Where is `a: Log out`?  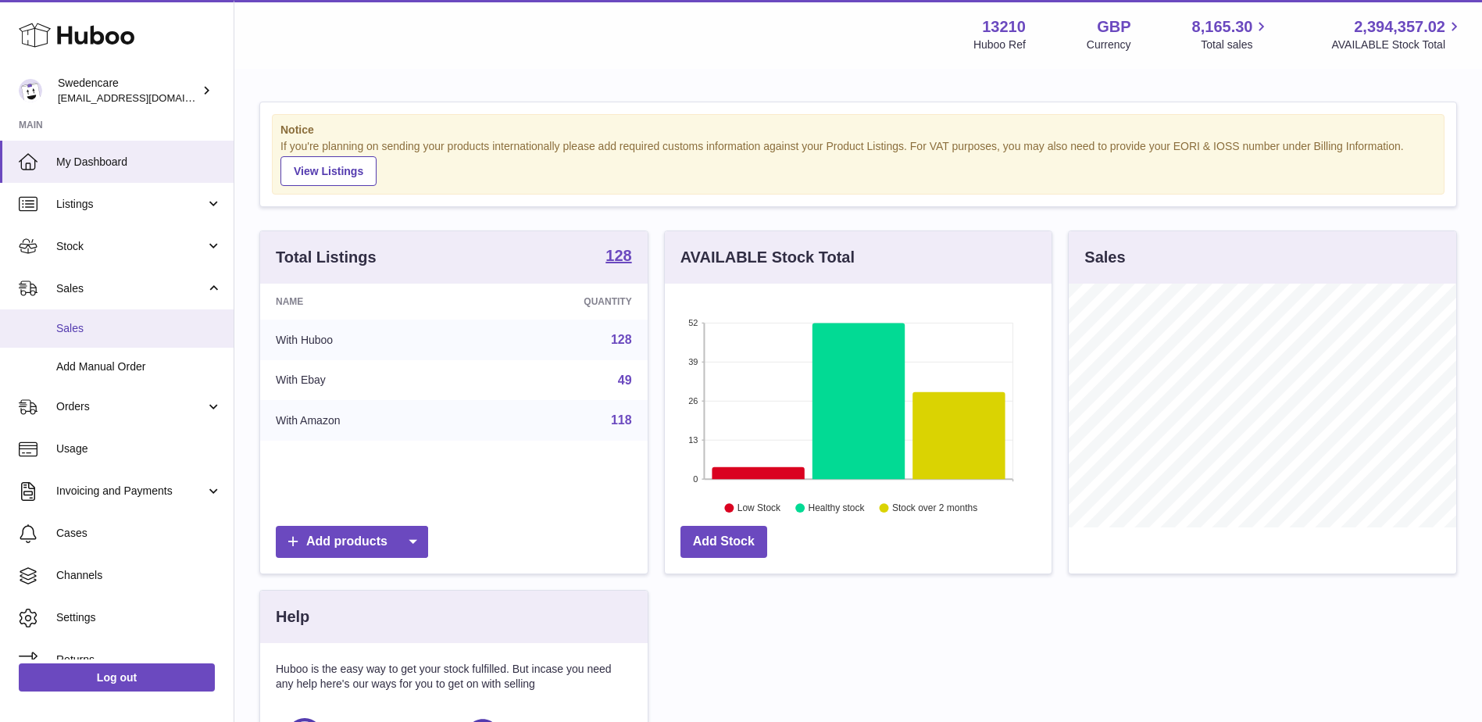 a: Log out is located at coordinates (116, 678).